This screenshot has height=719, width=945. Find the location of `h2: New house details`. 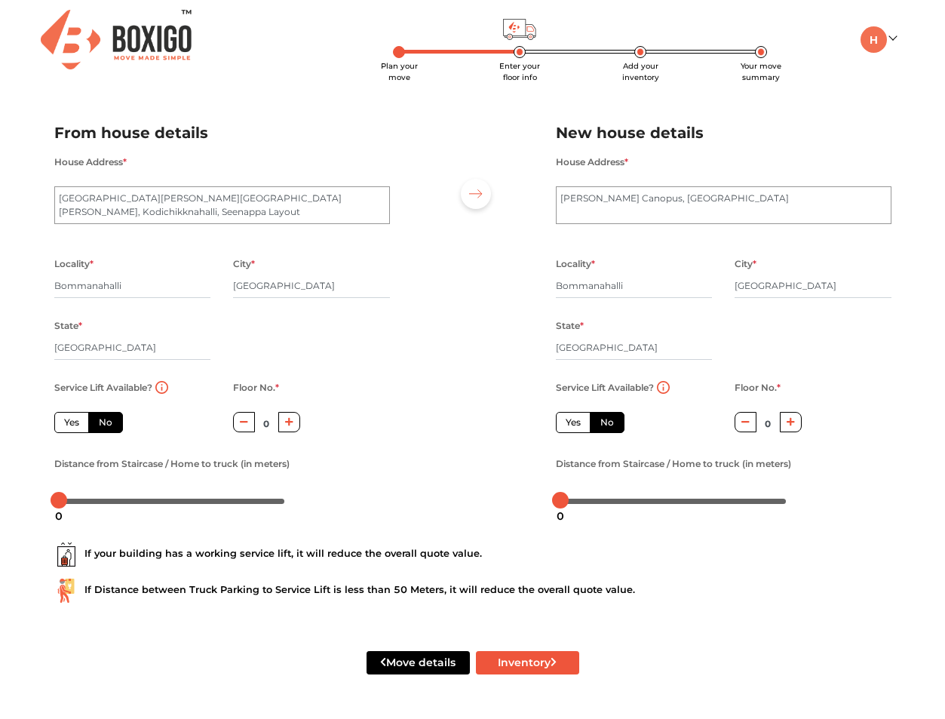

h2: New house details is located at coordinates (723, 133).